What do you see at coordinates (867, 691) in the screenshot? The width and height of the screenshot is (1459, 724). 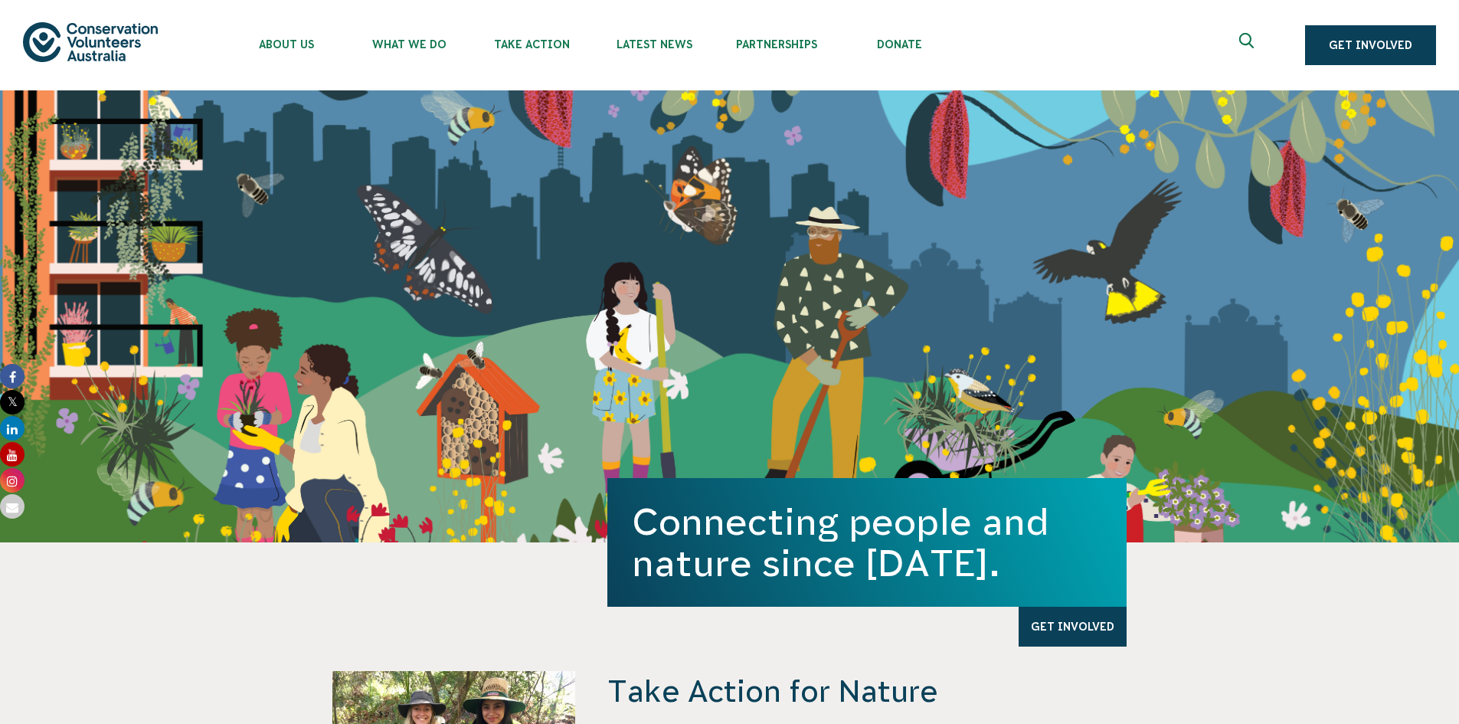 I see `h4: Take Action for Nature` at bounding box center [867, 691].